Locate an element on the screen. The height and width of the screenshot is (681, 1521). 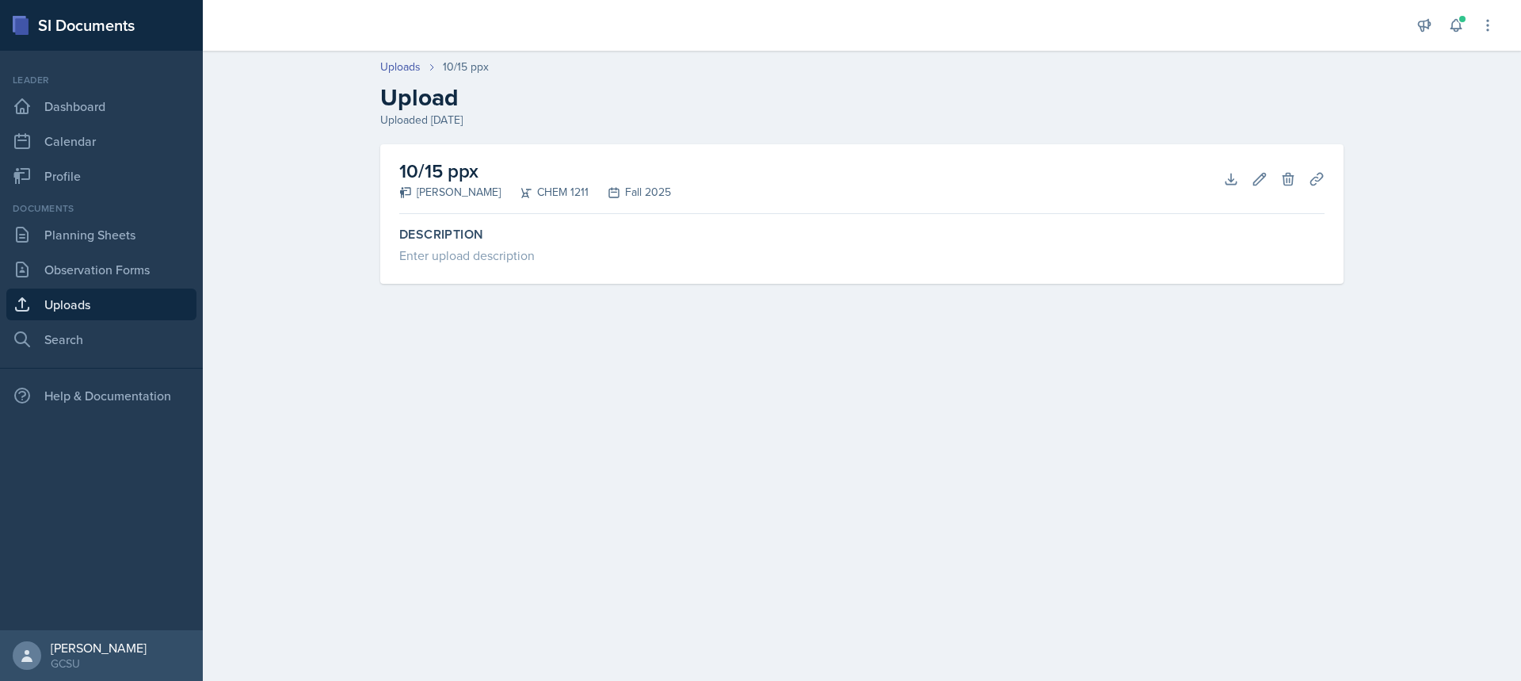
h2: 10/15 ppx is located at coordinates (535, 171).